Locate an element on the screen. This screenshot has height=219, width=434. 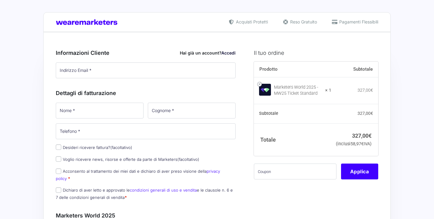
span: Acquisti Protetti is located at coordinates (251, 22).